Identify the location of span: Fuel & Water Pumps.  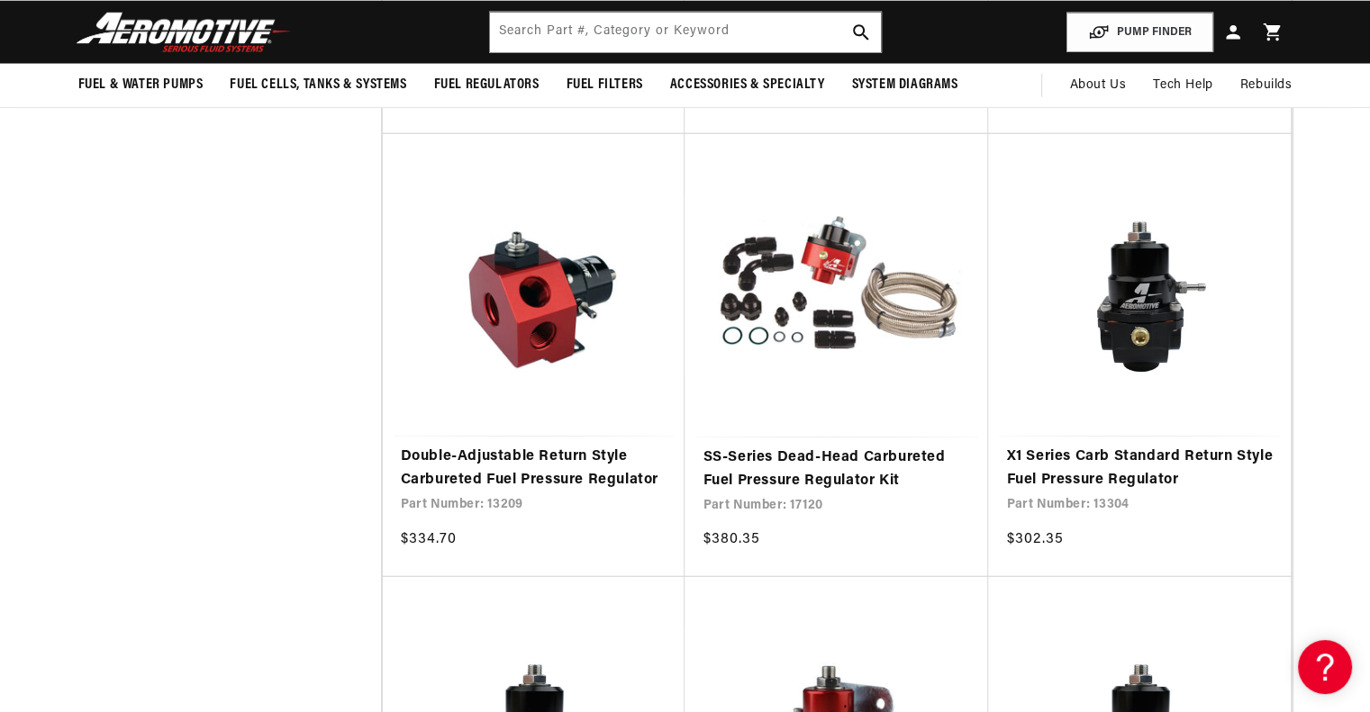
(141, 85).